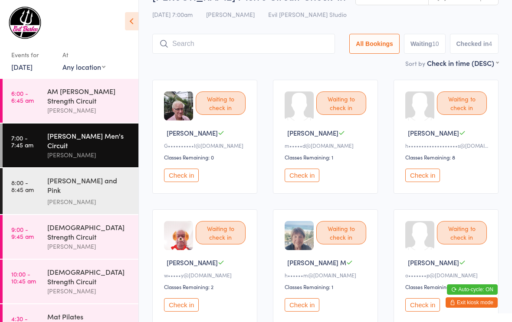 The height and width of the screenshot is (322, 512). What do you see at coordinates (474, 44) in the screenshot?
I see `button: Checked in4` at bounding box center [474, 44].